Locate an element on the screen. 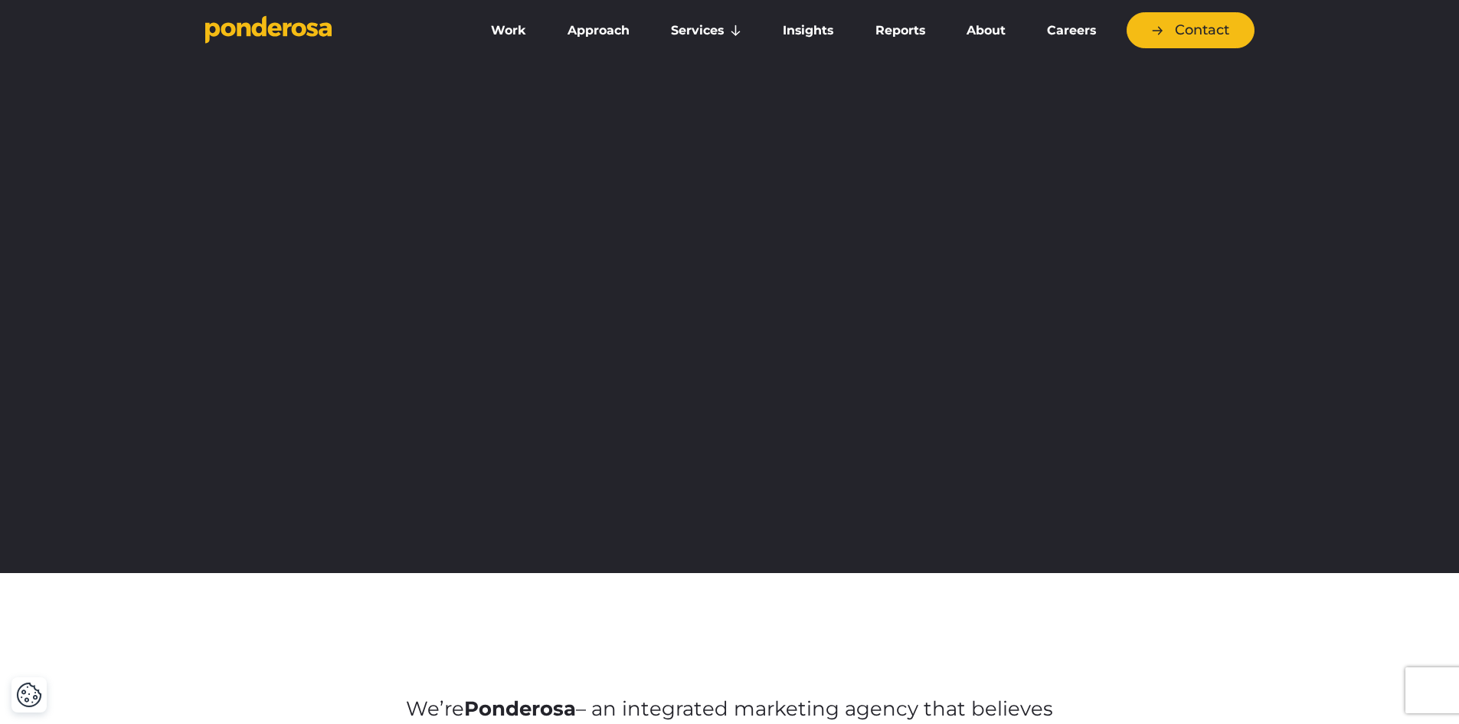 This screenshot has height=724, width=1459. a: Work is located at coordinates (509, 31).